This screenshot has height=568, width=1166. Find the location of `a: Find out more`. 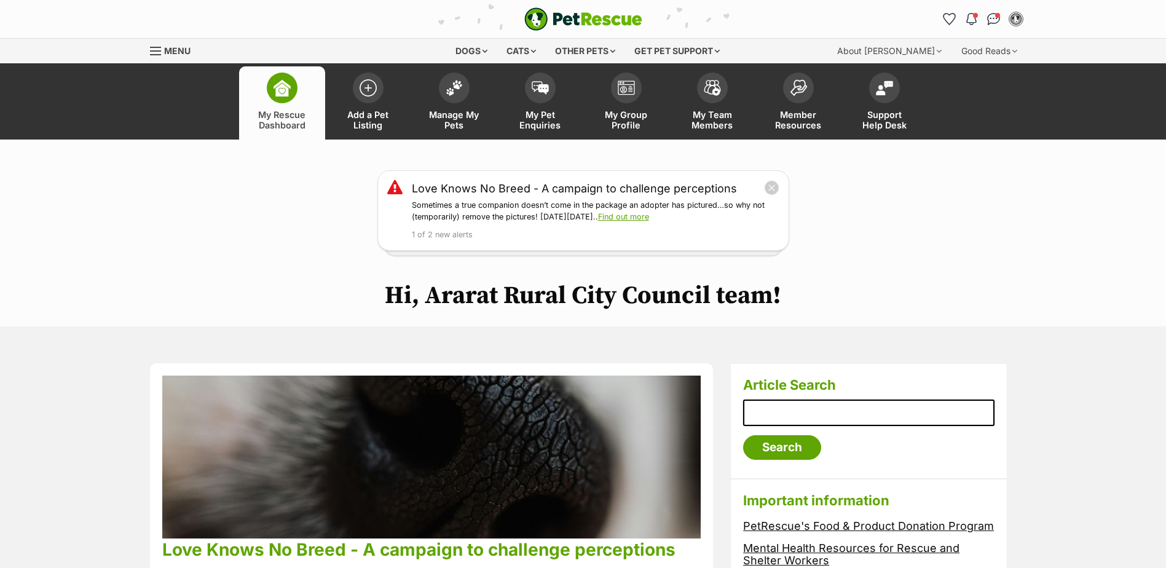

a: Find out more is located at coordinates (623, 216).